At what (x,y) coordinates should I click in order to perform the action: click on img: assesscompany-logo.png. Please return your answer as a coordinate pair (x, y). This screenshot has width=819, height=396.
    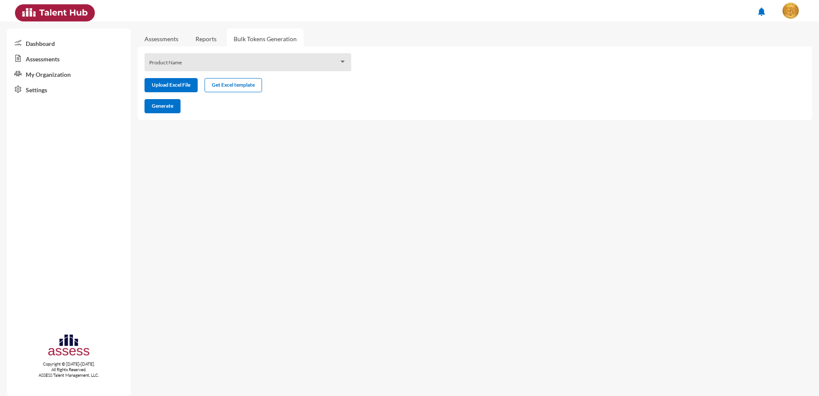
    Looking at the image, I should click on (69, 346).